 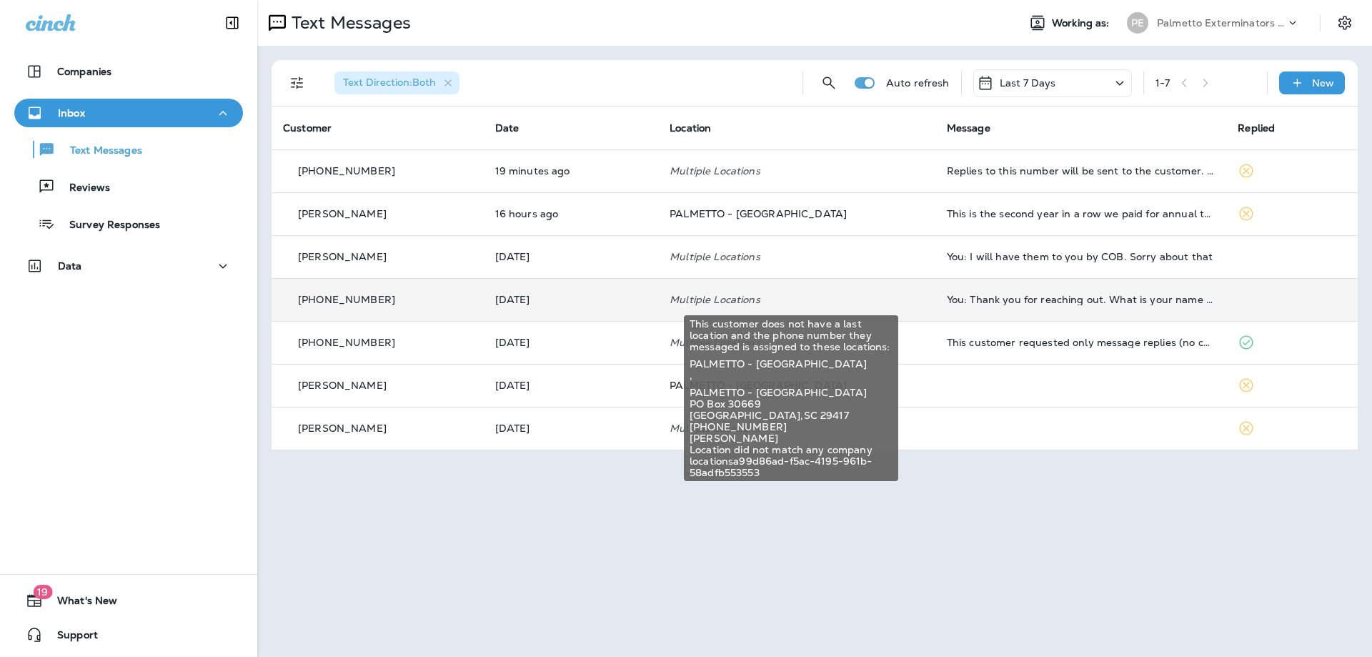 I want to click on p: Auto refresh, so click(x=918, y=83).